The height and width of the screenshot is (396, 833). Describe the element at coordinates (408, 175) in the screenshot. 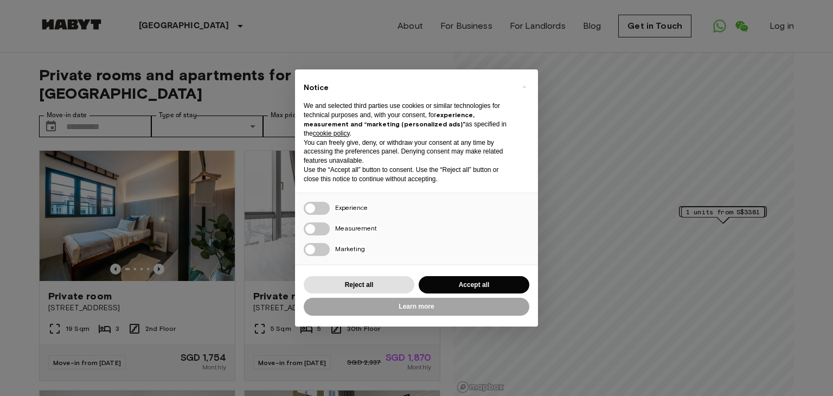

I see `p: Use the “Accept all” button to consent. Use the “Reject all” button or close this notice to conti...` at that location.